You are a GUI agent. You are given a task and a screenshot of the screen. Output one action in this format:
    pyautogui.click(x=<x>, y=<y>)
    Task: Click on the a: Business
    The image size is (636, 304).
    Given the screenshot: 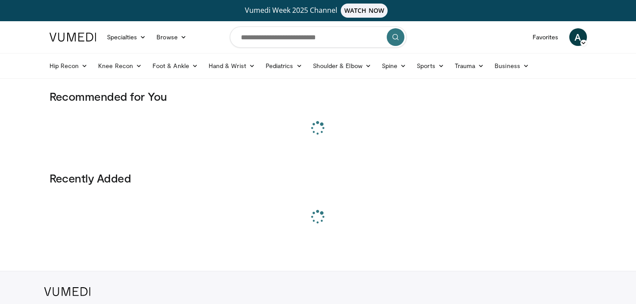 What is the action you would take?
    pyautogui.click(x=512, y=66)
    